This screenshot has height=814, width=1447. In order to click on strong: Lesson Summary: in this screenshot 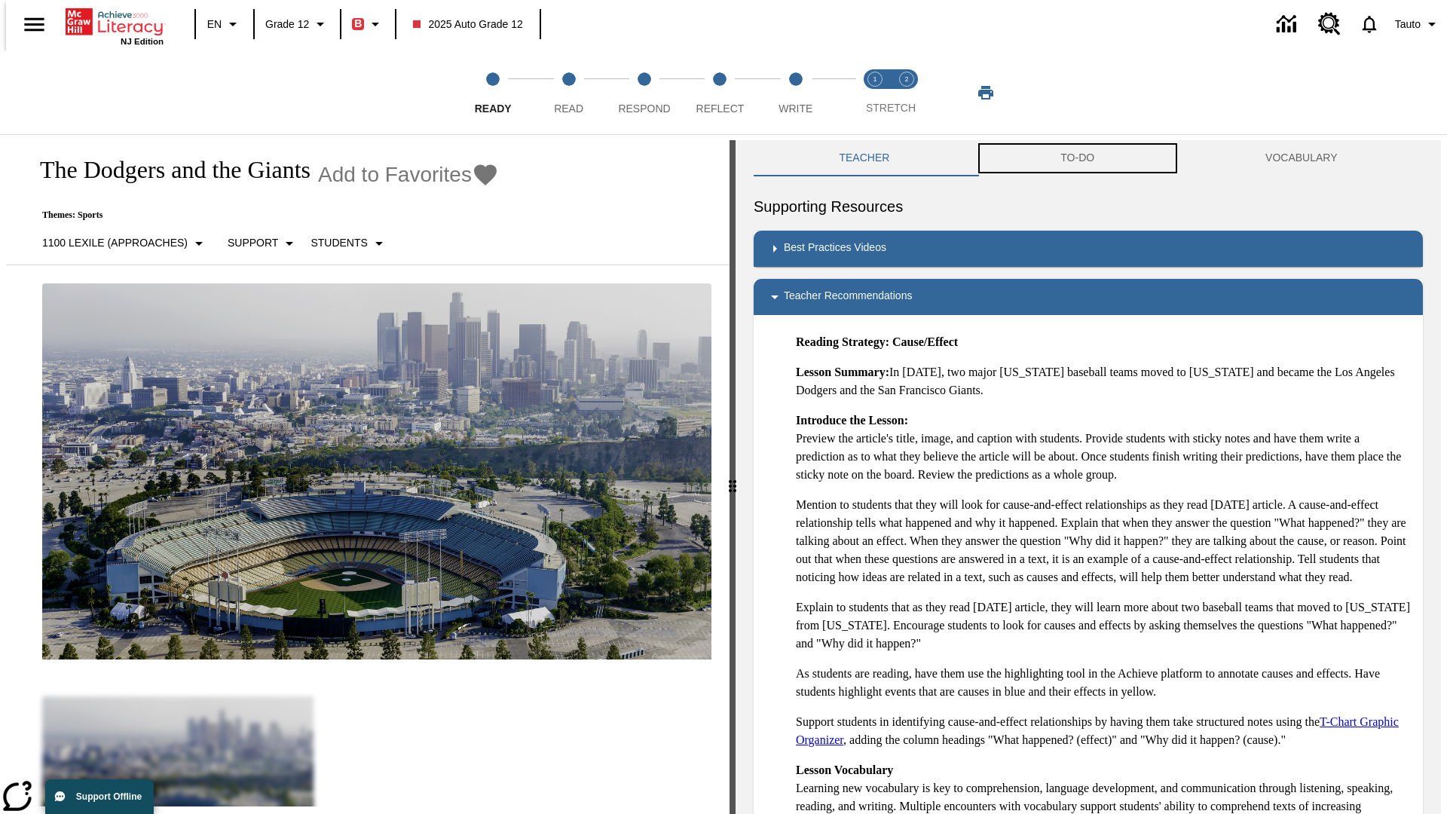, I will do `click(843, 372)`.